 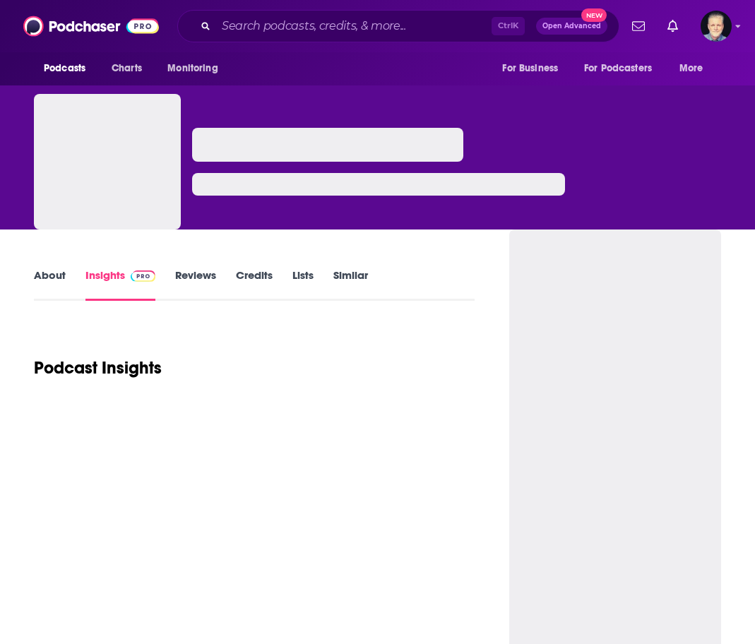 What do you see at coordinates (530, 69) in the screenshot?
I see `span: For Business` at bounding box center [530, 69].